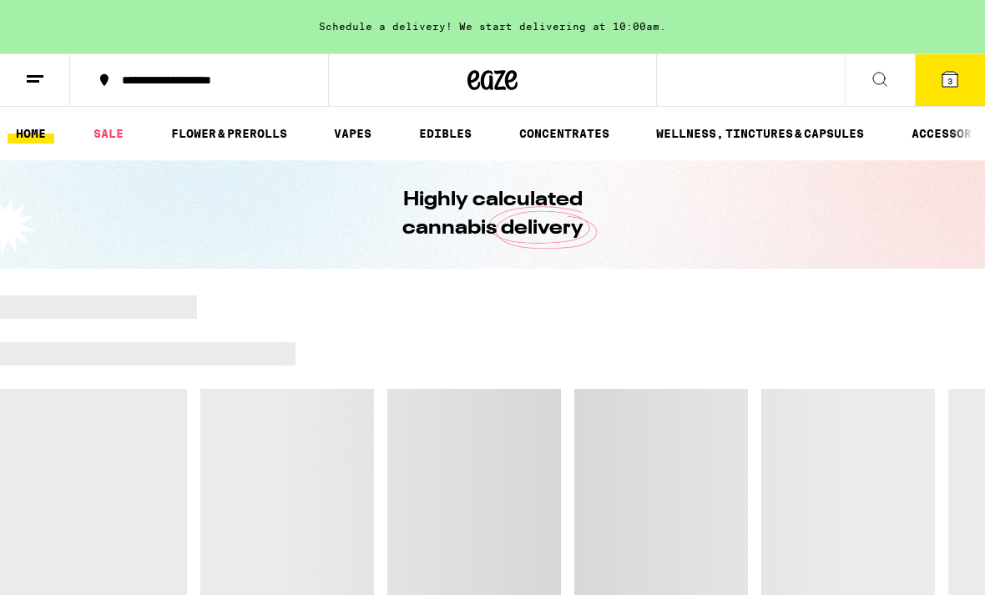 Image resolution: width=985 pixels, height=595 pixels. I want to click on a: CONCENTRATES, so click(564, 134).